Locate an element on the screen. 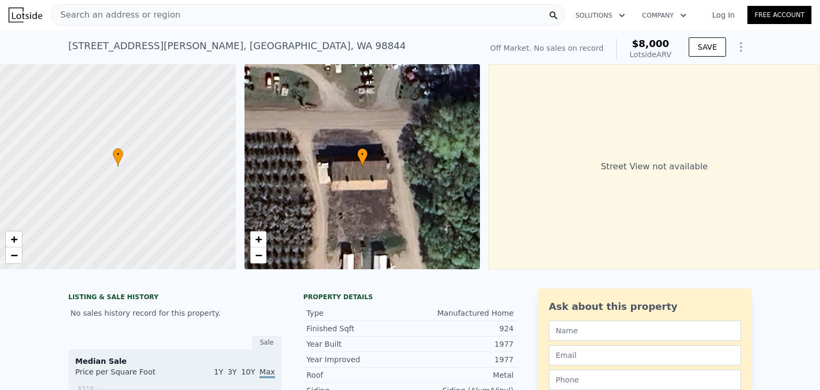 This screenshot has width=820, height=390. button: Show Options is located at coordinates (741, 47).